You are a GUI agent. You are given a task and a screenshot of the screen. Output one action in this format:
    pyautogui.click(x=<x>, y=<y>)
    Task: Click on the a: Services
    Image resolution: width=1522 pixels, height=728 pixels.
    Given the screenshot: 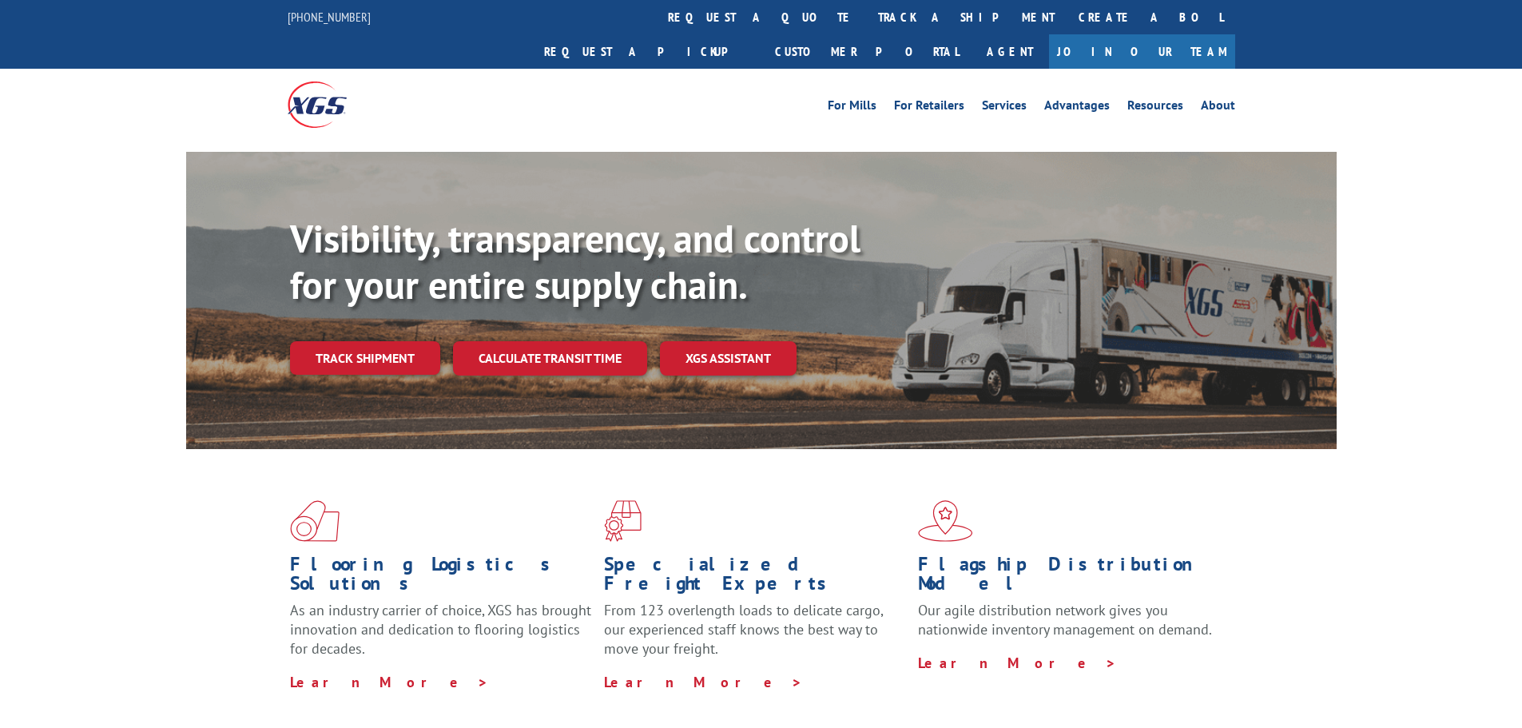 What is the action you would take?
    pyautogui.click(x=1004, y=108)
    